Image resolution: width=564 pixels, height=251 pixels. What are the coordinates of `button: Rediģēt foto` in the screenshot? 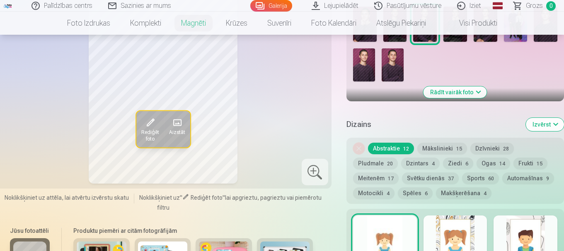 It's located at (150, 130).